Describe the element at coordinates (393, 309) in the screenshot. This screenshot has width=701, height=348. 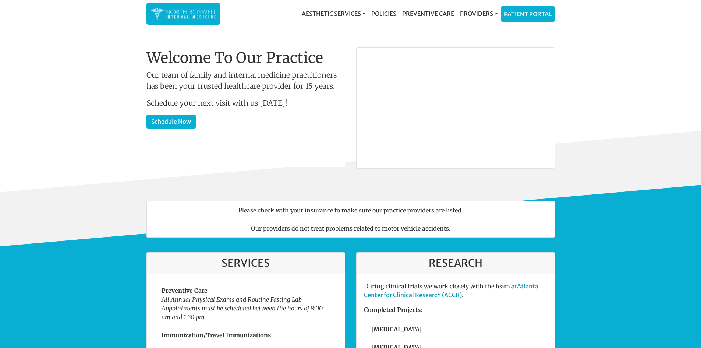
I see `strong: Completed Projects:` at that location.